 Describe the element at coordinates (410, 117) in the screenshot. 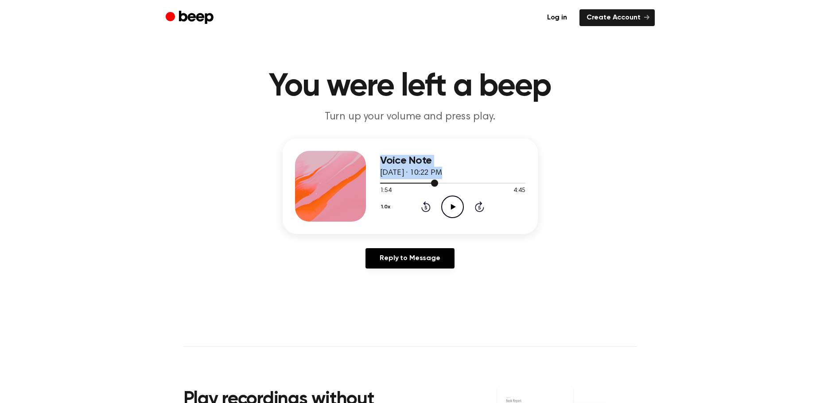

I see `p: Turn up your volume and press play.` at that location.